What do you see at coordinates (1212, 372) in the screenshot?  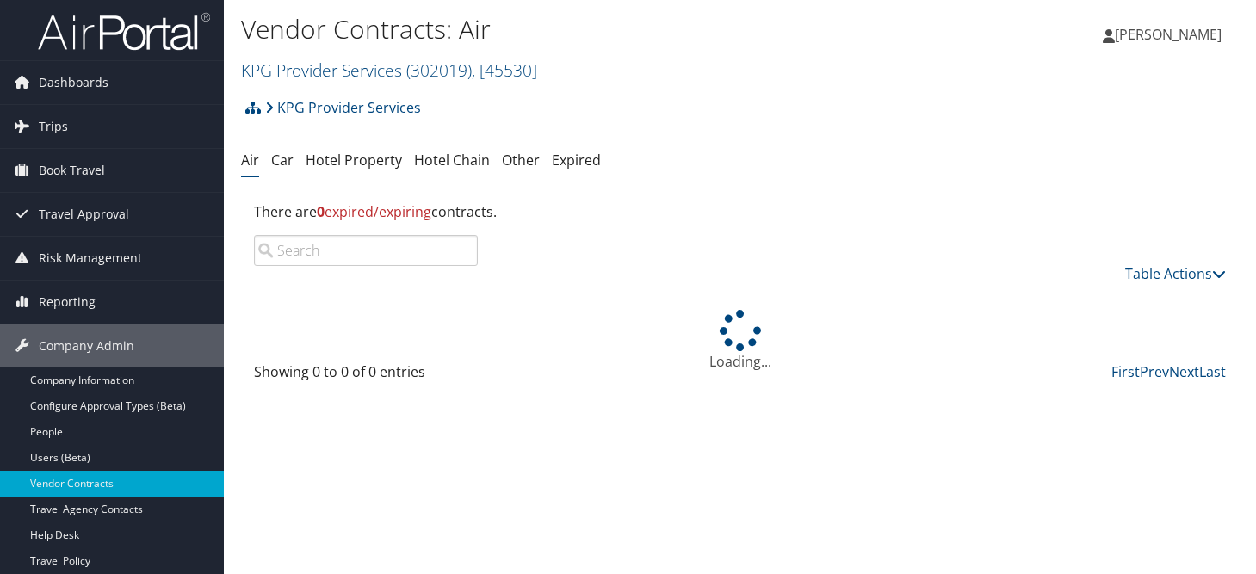 I see `a: Last` at bounding box center [1212, 372].